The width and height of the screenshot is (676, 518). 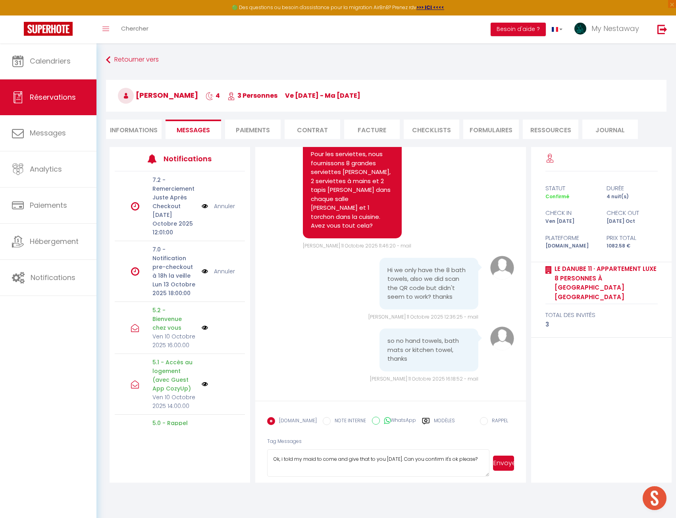 I want to click on pre: so no hand towels, bath mats or kitchen towel, thanks, so click(x=429, y=350).